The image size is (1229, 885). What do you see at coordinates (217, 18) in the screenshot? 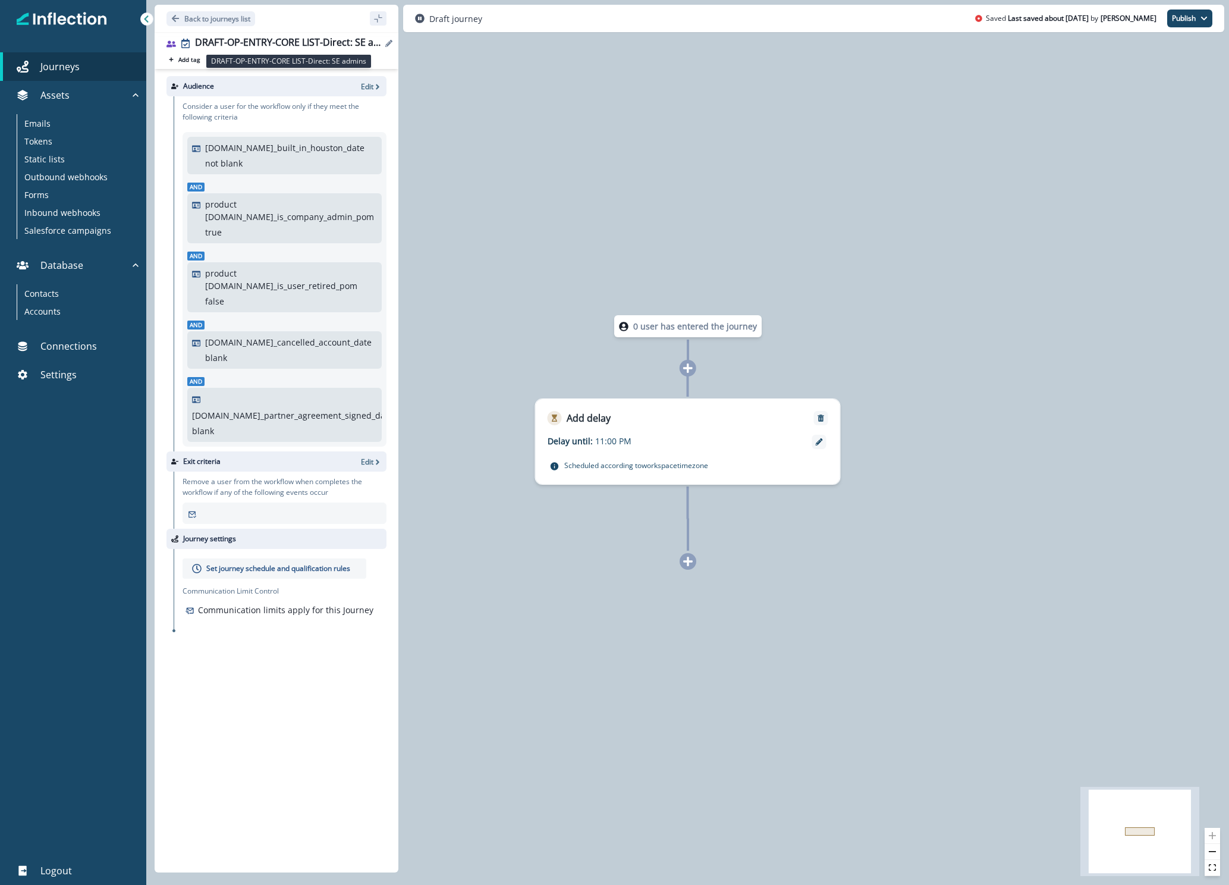
I see `p: Back to journeys list` at bounding box center [217, 18].